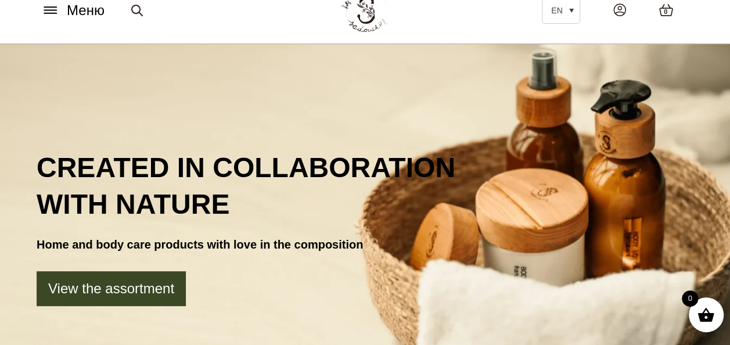 This screenshot has width=730, height=345. I want to click on h1: Created in collaboration with nature, so click(365, 186).